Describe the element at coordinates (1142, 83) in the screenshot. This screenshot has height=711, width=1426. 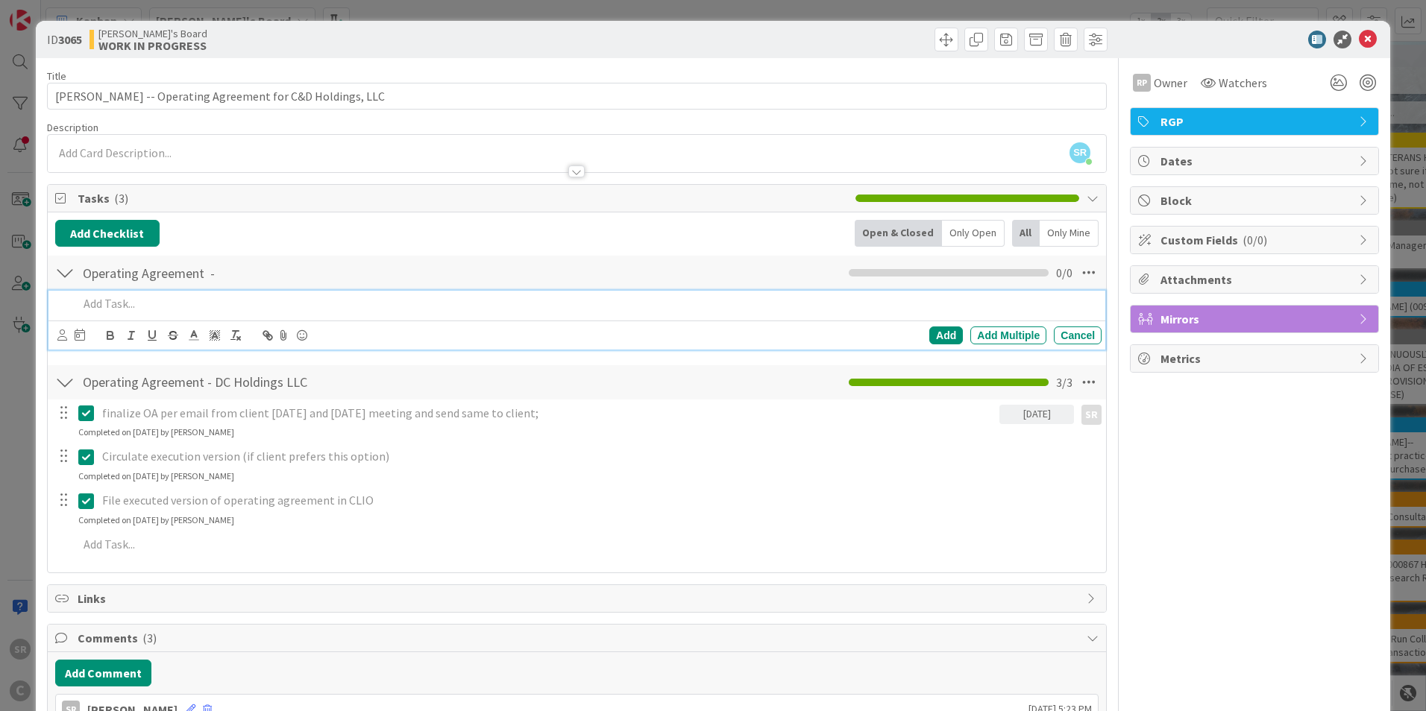
I see `div: RP` at that location.